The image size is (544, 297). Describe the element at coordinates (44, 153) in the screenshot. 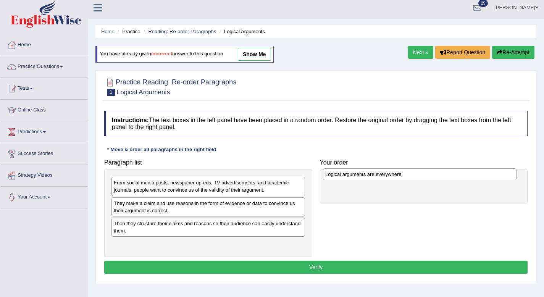

I see `a: Success Stories` at that location.